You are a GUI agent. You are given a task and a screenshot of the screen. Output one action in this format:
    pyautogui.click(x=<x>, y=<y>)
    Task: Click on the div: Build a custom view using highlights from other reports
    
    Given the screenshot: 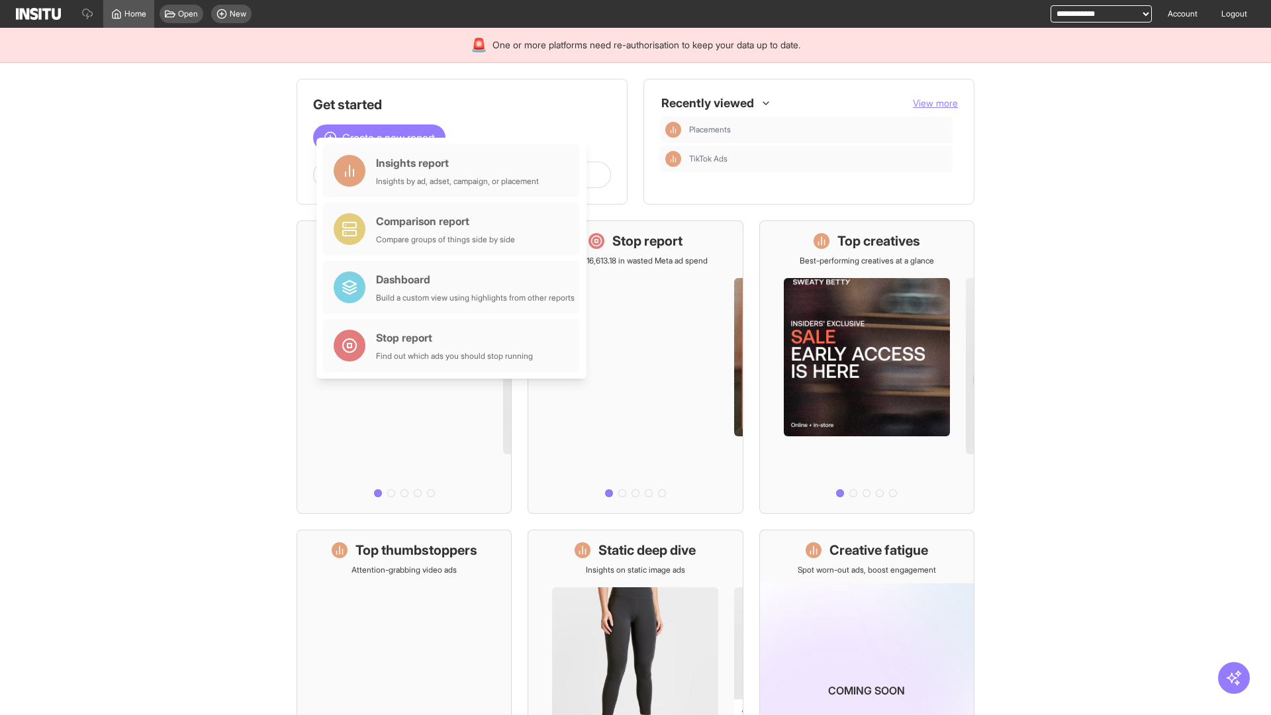 What is the action you would take?
    pyautogui.click(x=475, y=298)
    